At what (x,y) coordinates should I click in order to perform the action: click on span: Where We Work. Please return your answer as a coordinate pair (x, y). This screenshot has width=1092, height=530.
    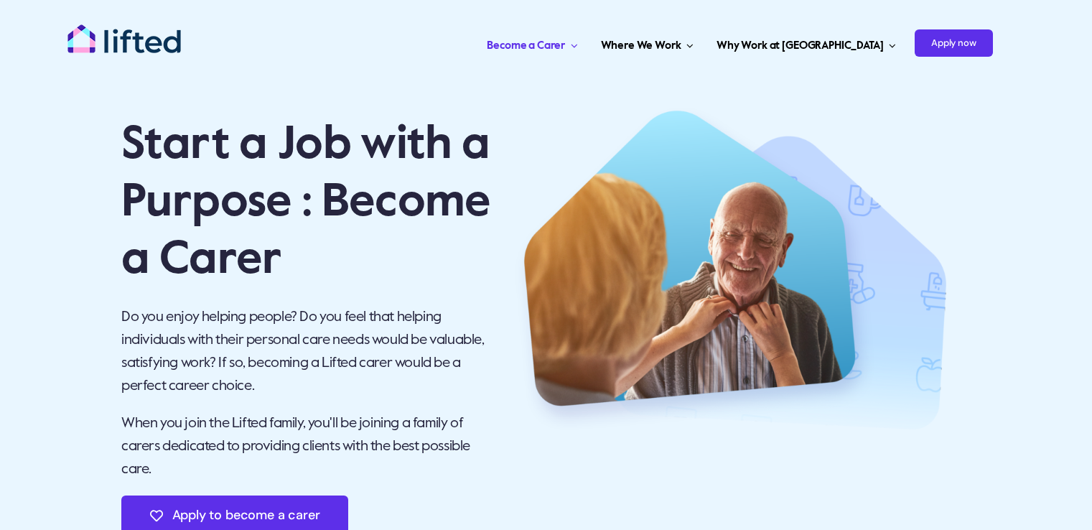
    Looking at the image, I should click on (641, 46).